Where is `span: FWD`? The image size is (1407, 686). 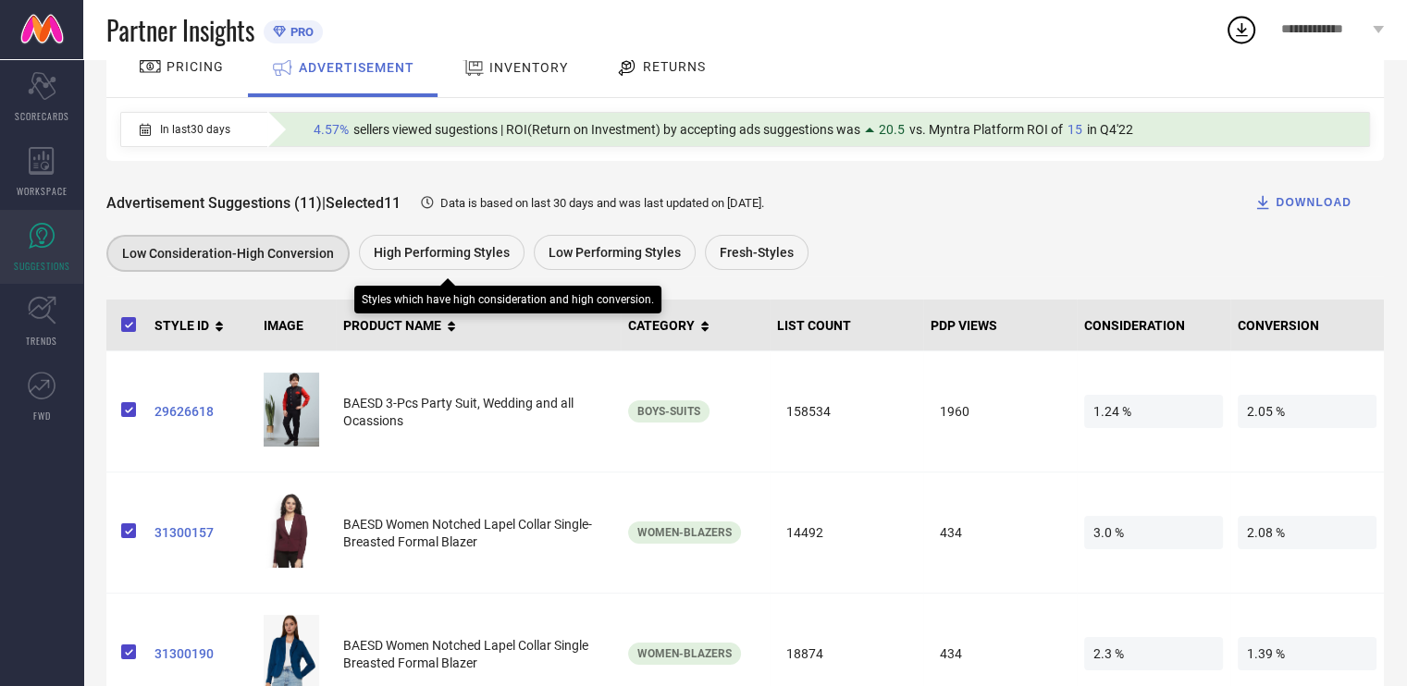 span: FWD is located at coordinates (42, 415).